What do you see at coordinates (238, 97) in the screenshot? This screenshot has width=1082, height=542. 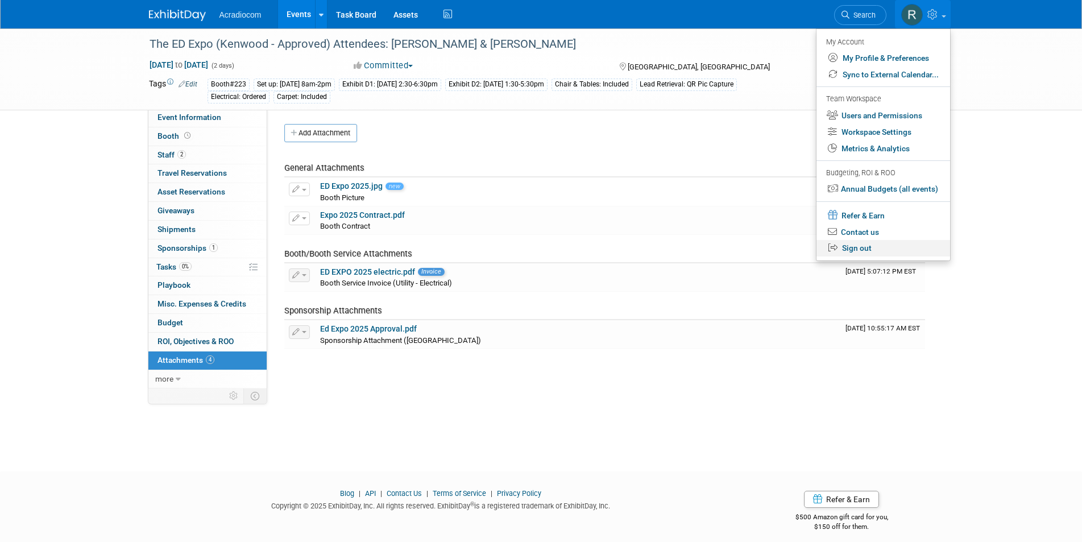 I see `div: Electrical: Ordered` at bounding box center [238, 97].